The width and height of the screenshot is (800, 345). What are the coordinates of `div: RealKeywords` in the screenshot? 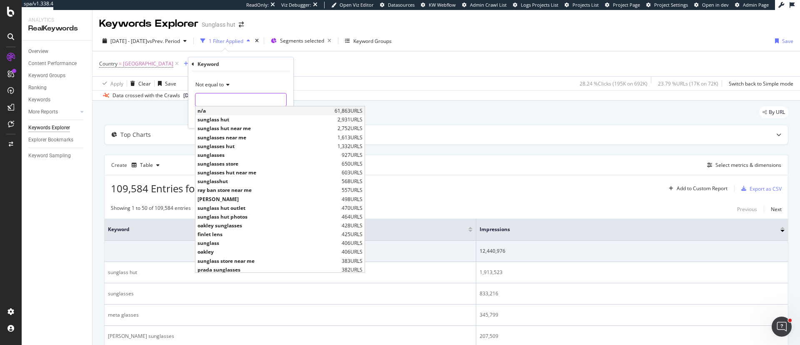 It's located at (57, 28).